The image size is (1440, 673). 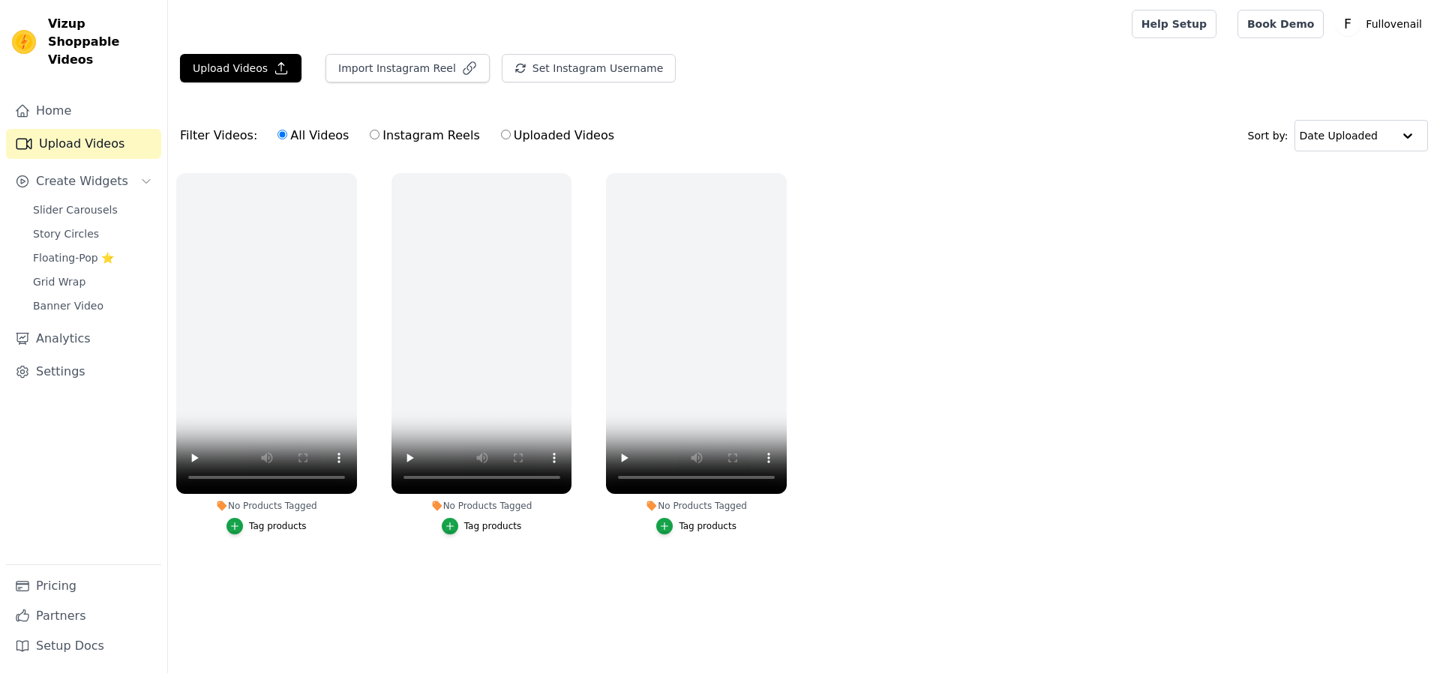 What do you see at coordinates (101, 42) in the screenshot?
I see `span: Vizup Shoppable Videos` at bounding box center [101, 42].